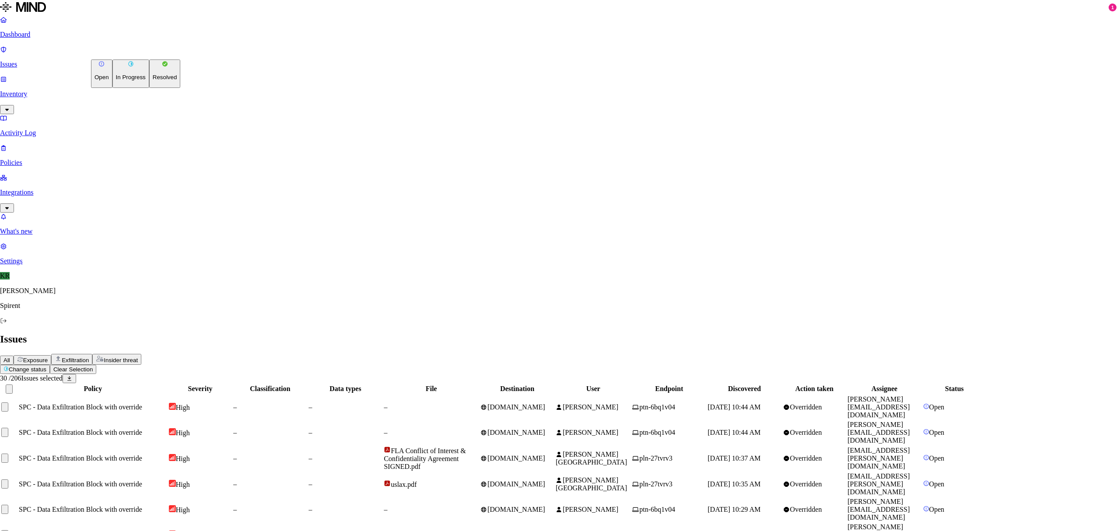  What do you see at coordinates (102, 64) in the screenshot?
I see `img: status-open.svg` at bounding box center [102, 64].